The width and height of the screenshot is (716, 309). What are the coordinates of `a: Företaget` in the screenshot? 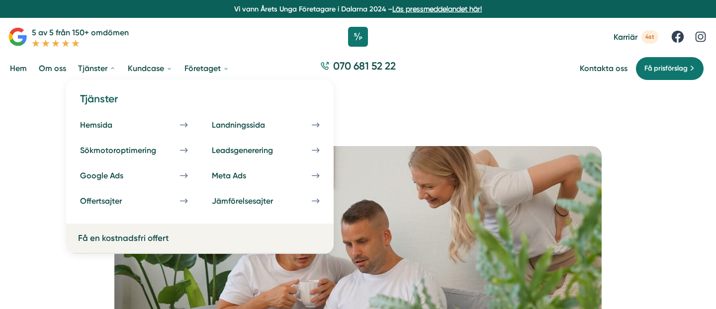 It's located at (207, 68).